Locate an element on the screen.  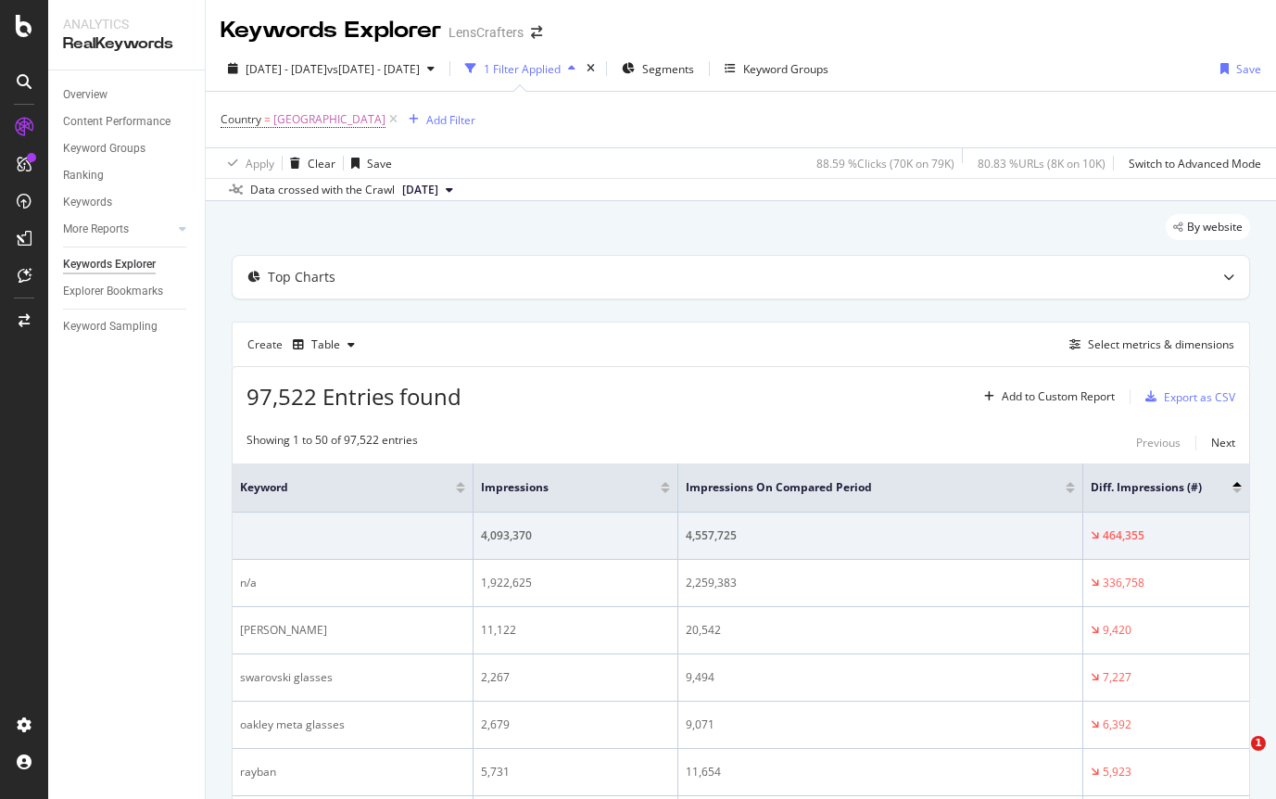
div: 2,679 is located at coordinates (576, 725).